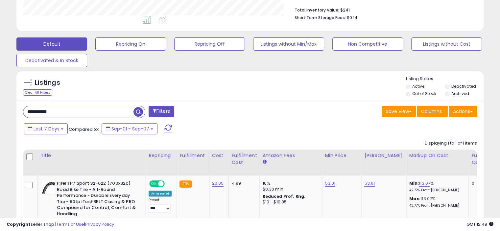 The width and height of the screenshot is (500, 231). Describe the element at coordinates (317, 10) in the screenshot. I see `b: Total Inventory Value:` at that location.